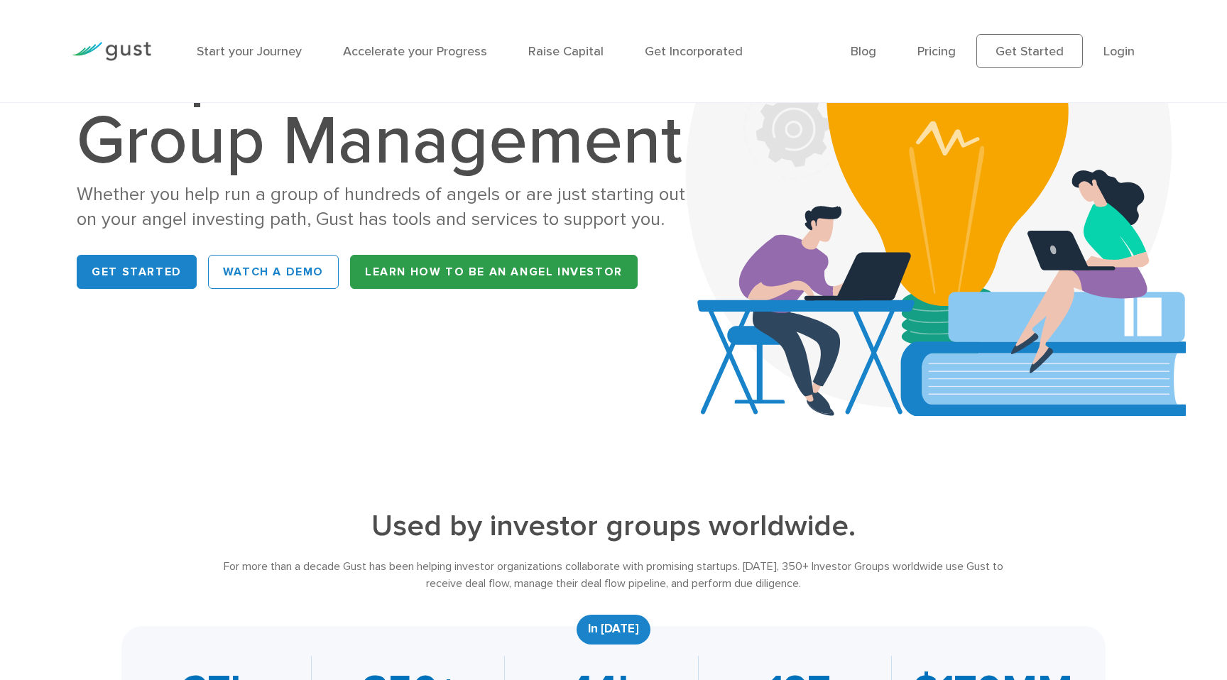  What do you see at coordinates (864, 51) in the screenshot?
I see `a: Blog` at bounding box center [864, 51].